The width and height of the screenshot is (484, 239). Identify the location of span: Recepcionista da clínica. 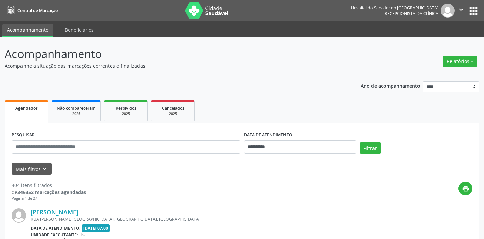
(411, 13).